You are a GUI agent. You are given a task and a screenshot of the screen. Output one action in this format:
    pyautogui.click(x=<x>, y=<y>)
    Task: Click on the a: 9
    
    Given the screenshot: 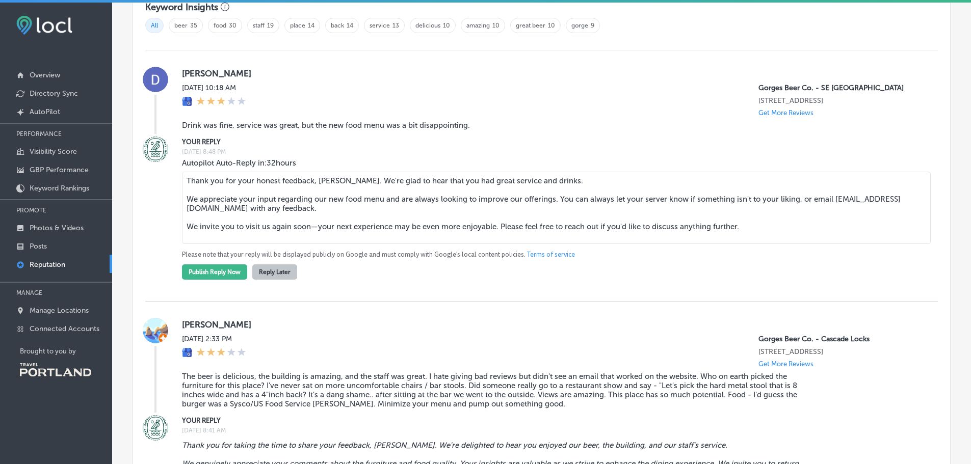 What is the action you would take?
    pyautogui.click(x=592, y=25)
    